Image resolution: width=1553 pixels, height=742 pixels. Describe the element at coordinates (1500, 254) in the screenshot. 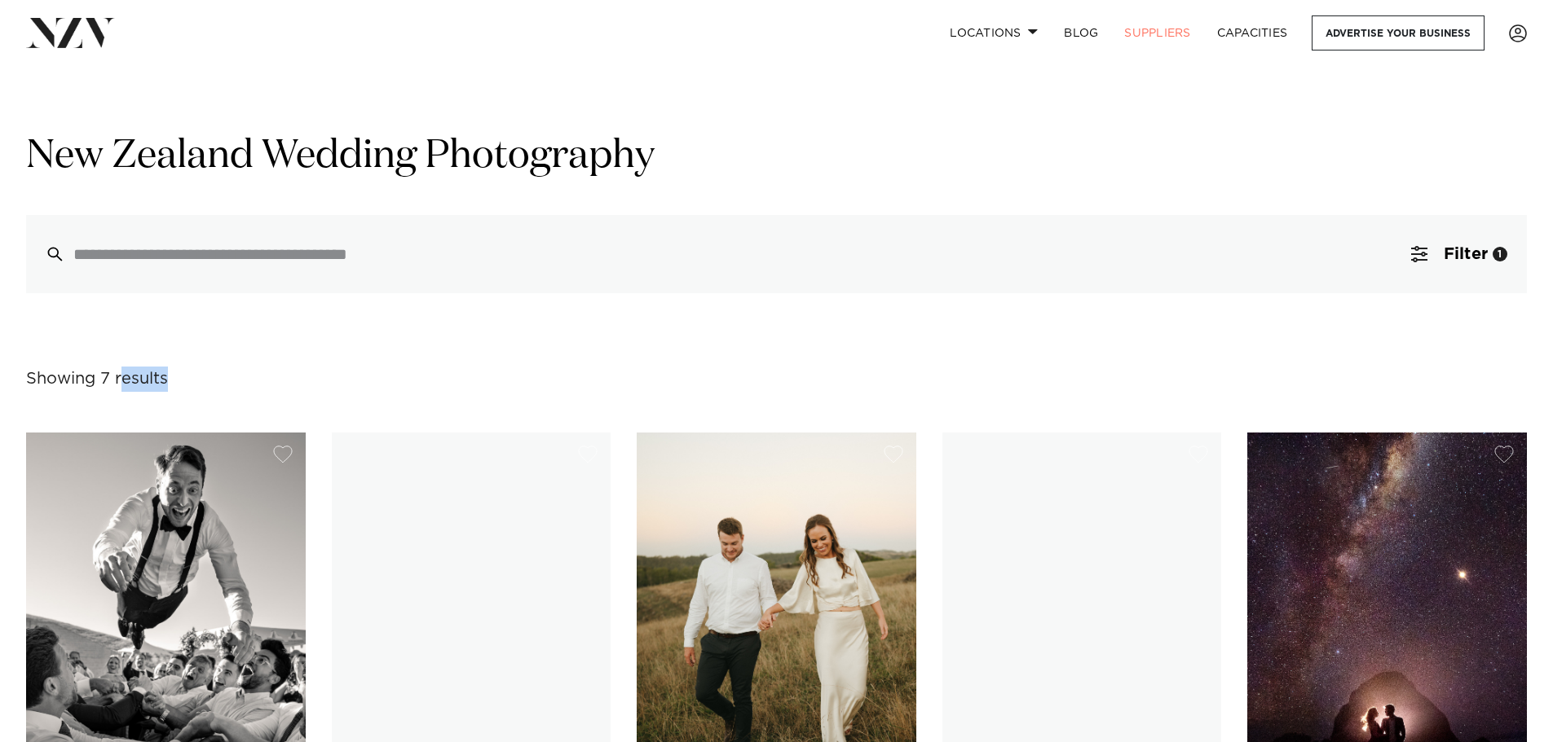

I see `div: 1` at that location.